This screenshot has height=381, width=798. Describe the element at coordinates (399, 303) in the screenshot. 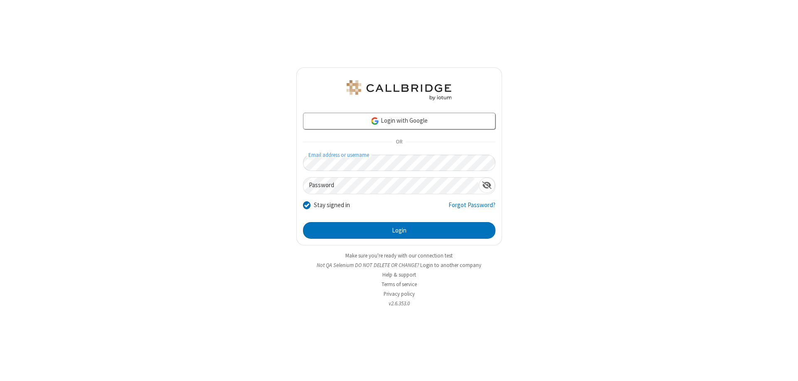

I see `li: v2.6.353.0` at that location.